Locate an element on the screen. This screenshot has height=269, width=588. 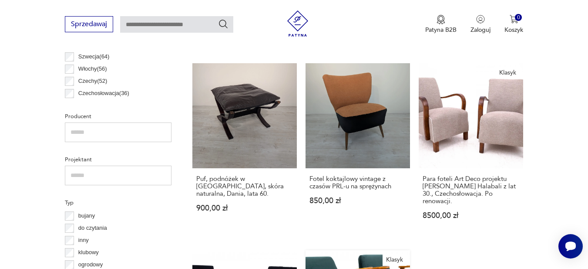
p: Patyna B2B is located at coordinates (441, 30).